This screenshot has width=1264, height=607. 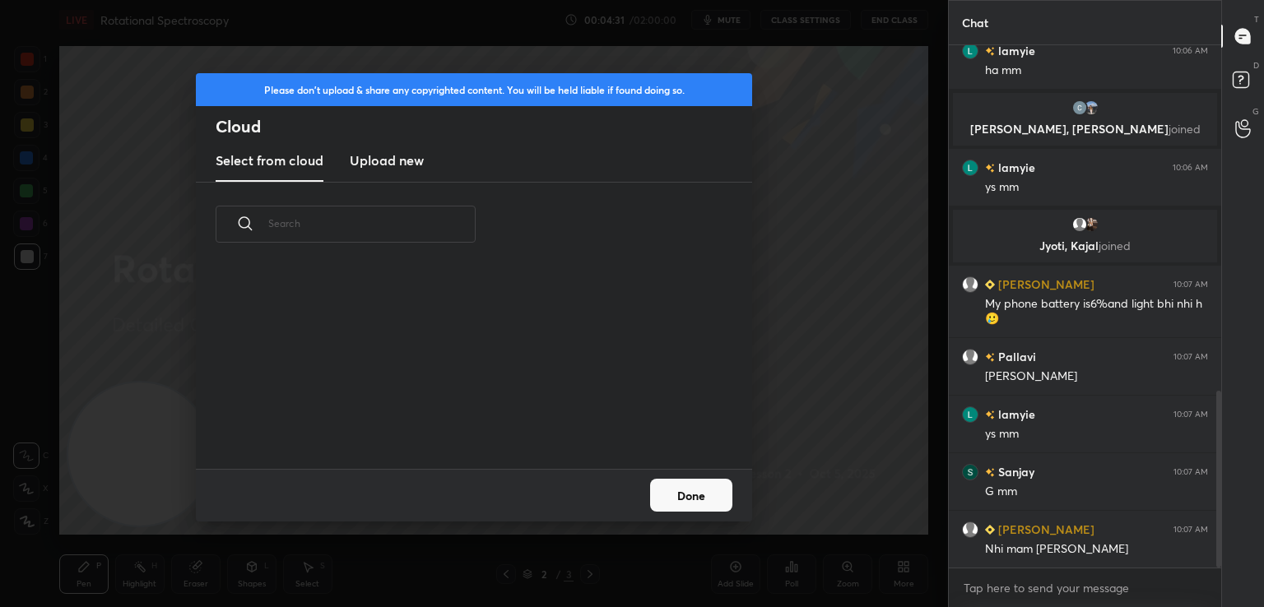 What do you see at coordinates (1079, 108) in the screenshot?
I see `img: 87e78ebcf5d54a278d98cb8b71379a3b.98000643_3` at bounding box center [1079, 108].